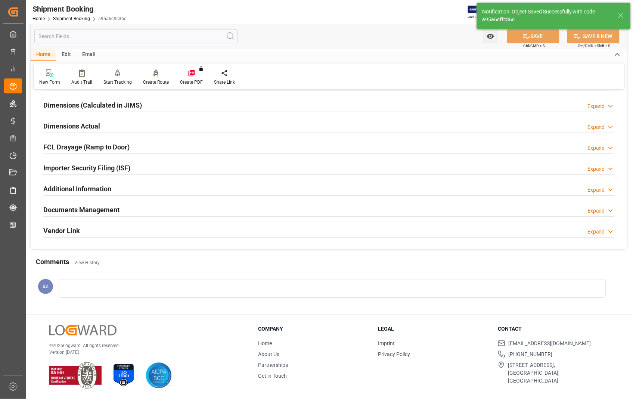  Describe the element at coordinates (87, 262) in the screenshot. I see `a: View History` at that location.